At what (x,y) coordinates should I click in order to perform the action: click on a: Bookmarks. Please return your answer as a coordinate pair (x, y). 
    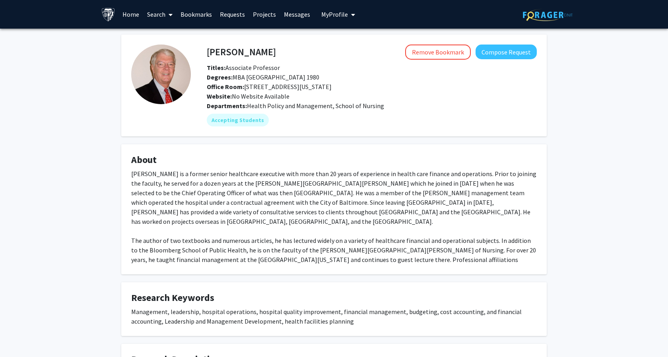
    Looking at the image, I should click on (196, 14).